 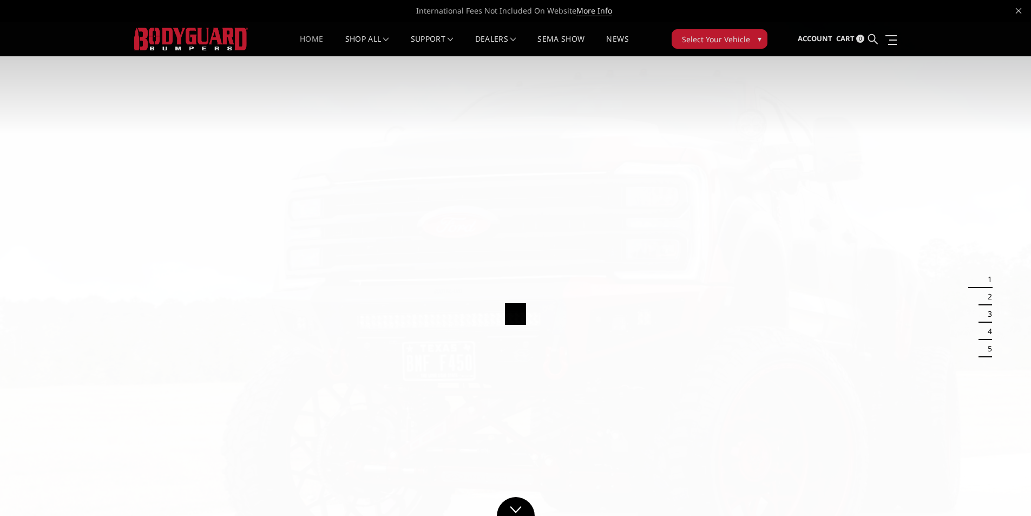 I want to click on a: SEMA Show, so click(x=560, y=45).